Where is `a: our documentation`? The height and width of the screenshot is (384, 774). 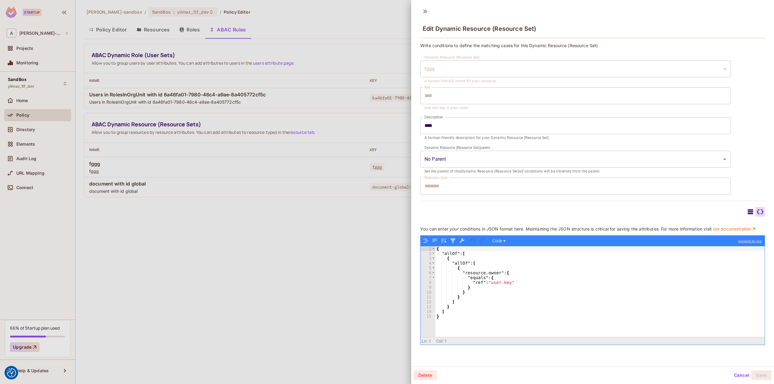
a: our documentation is located at coordinates (735, 229).